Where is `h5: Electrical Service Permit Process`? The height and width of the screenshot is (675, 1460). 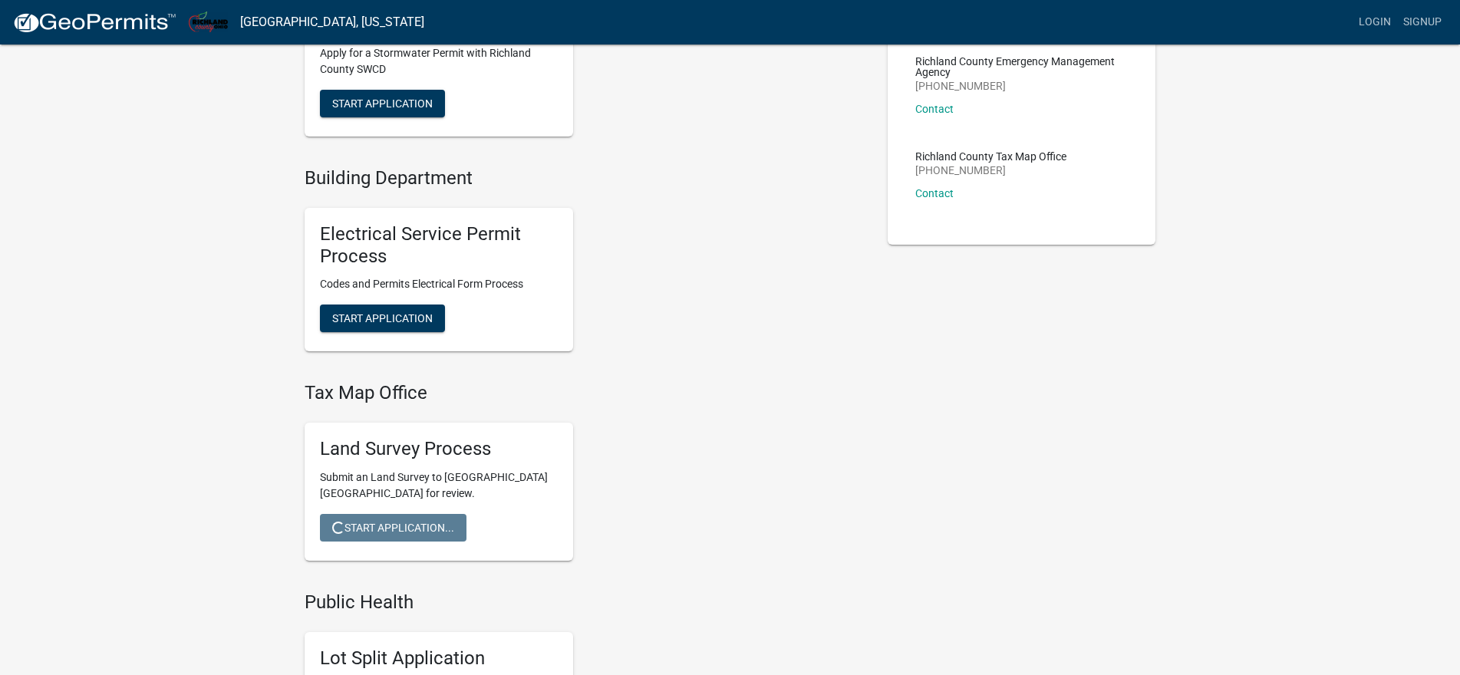
h5: Electrical Service Permit Process is located at coordinates (439, 246).